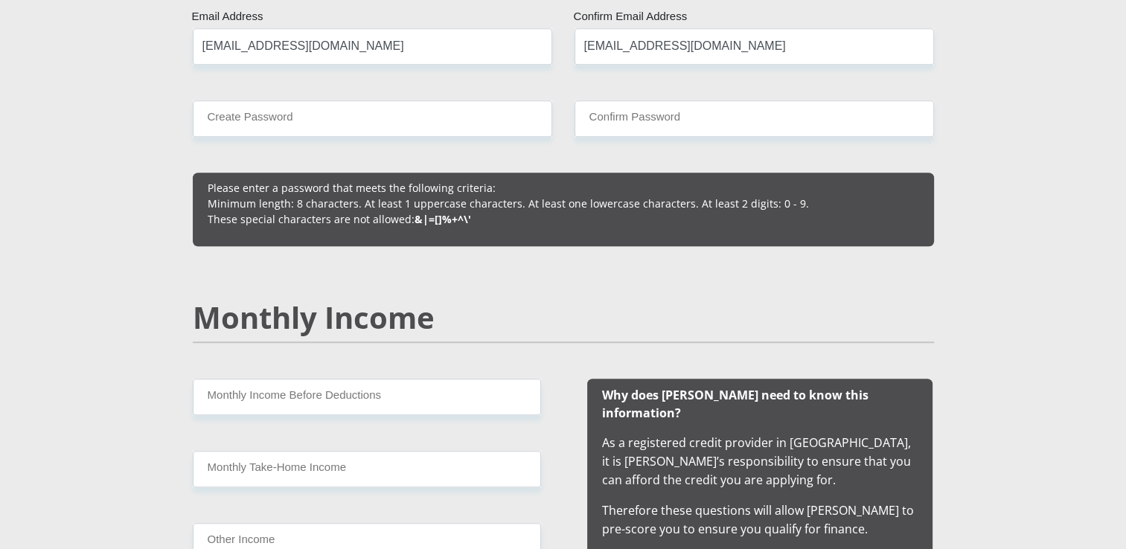 This screenshot has width=1126, height=549. What do you see at coordinates (367, 397) in the screenshot?
I see `input: Monthly Income Before Deductions` at bounding box center [367, 397].